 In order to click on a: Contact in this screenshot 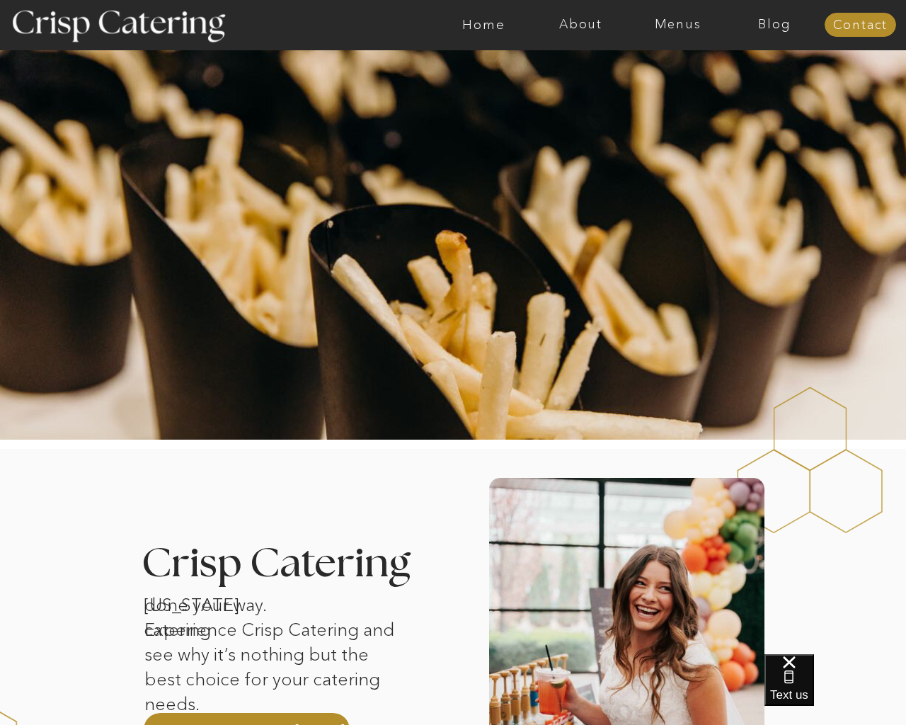, I will do `click(860, 25)`.